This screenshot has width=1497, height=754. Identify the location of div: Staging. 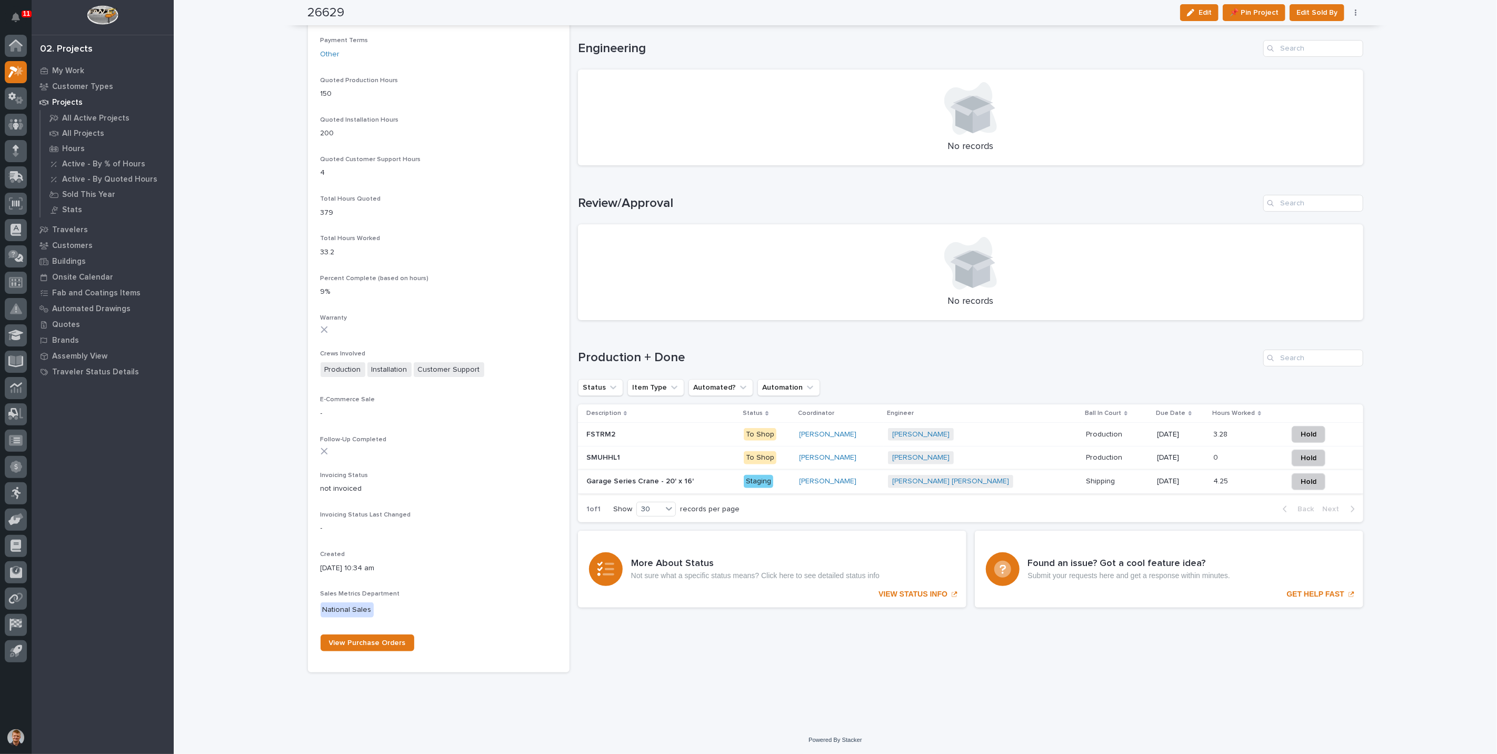
(759, 481).